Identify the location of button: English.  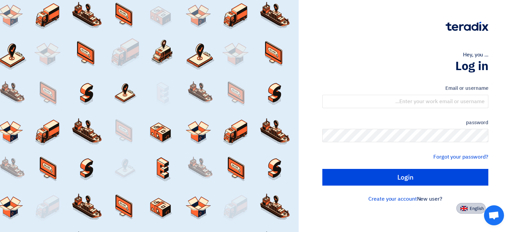
(471, 208).